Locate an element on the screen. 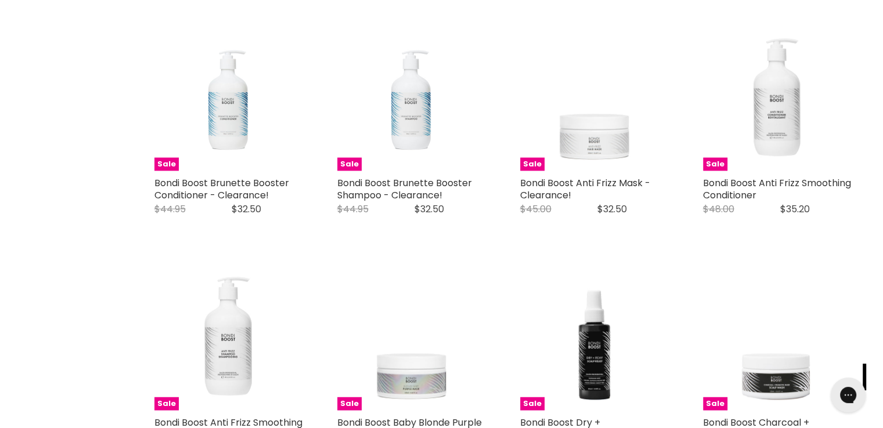  span: $45.00 is located at coordinates (536, 209).